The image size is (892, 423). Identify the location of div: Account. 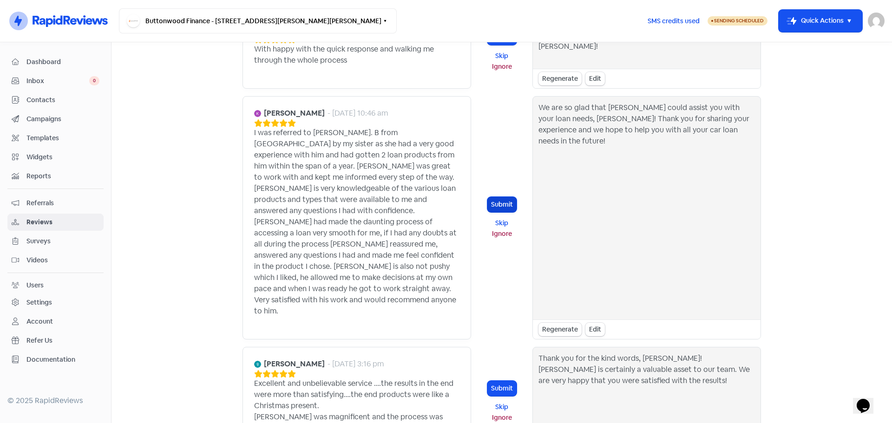
(40, 322).